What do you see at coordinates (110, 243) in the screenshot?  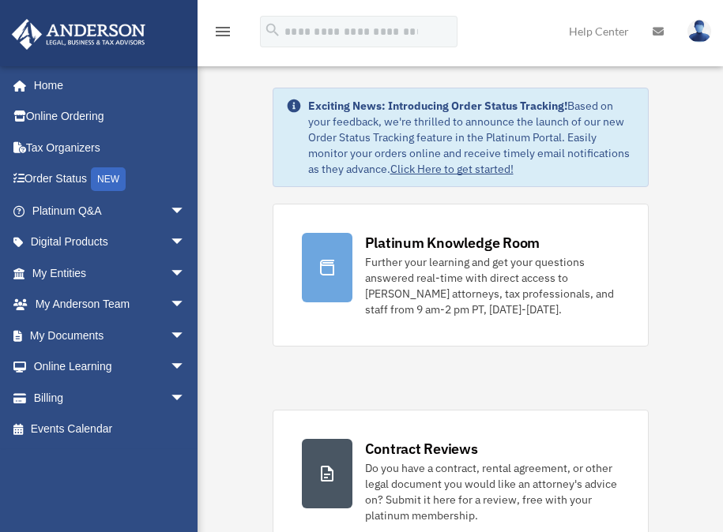 I see `a: Digital Productsarrow_drop_down` at bounding box center [110, 243].